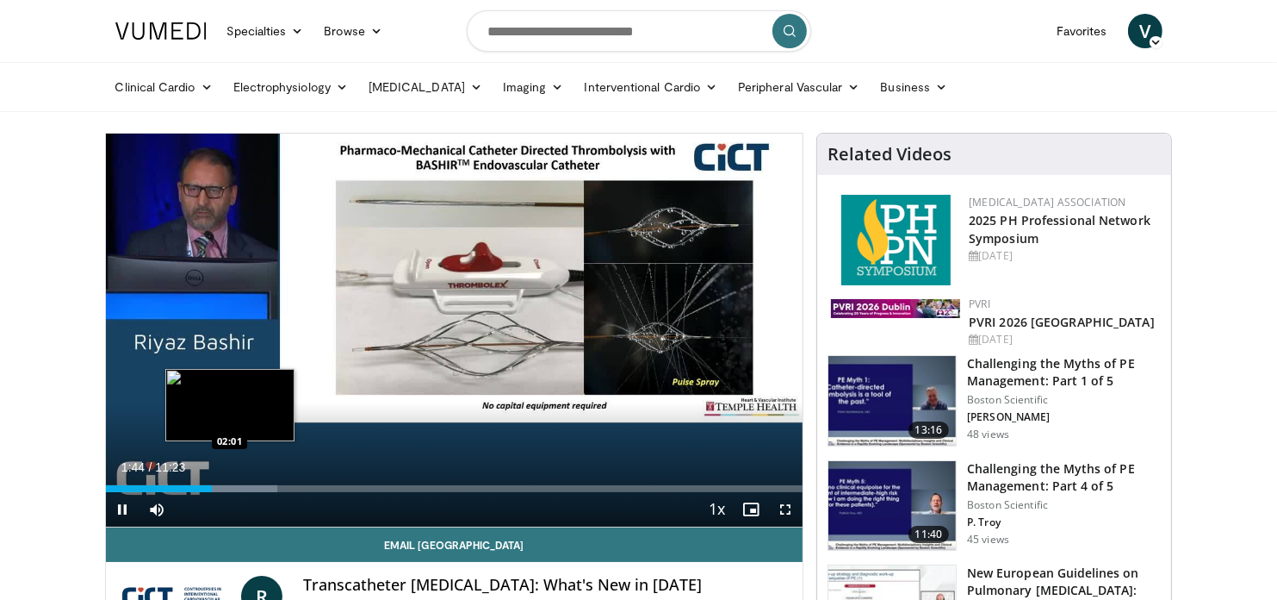  Describe the element at coordinates (161, 31) in the screenshot. I see `img: VuMedi Logo` at that location.